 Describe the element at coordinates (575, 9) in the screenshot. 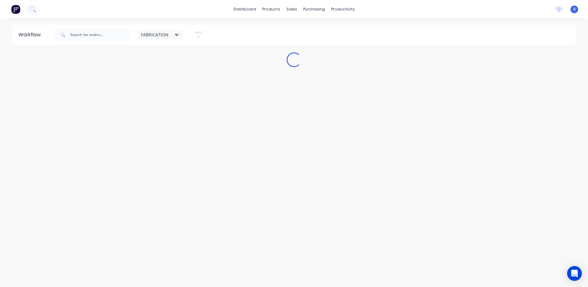

I see `span: A` at that location.